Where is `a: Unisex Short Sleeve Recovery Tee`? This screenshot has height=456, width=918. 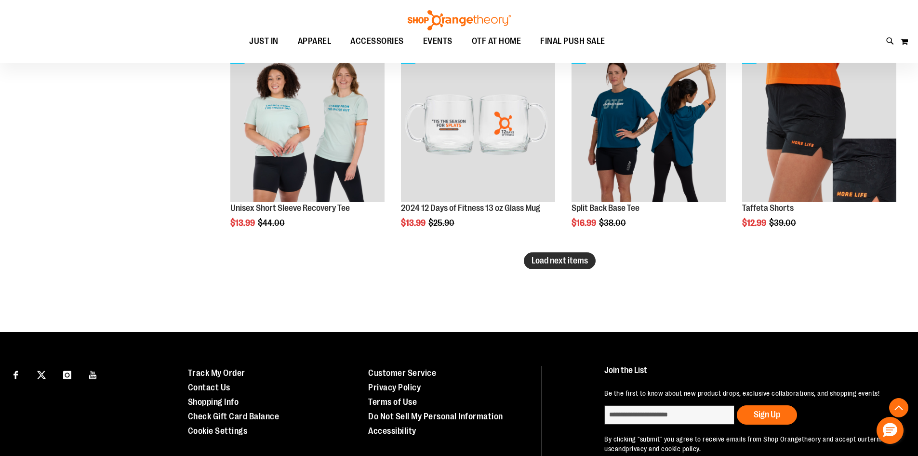
a: Unisex Short Sleeve Recovery Tee is located at coordinates (290, 208).